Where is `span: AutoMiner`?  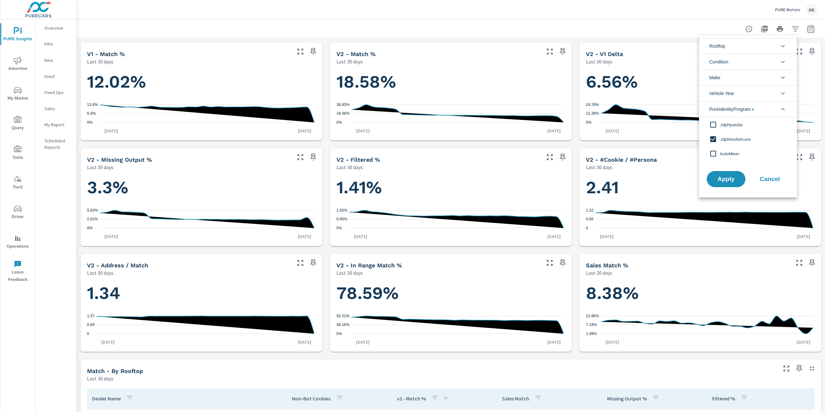 span: AutoMiner is located at coordinates (755, 154).